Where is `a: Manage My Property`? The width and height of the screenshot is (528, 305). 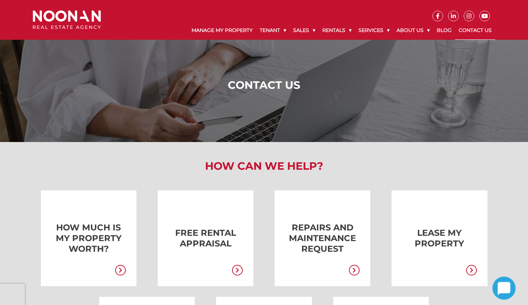 a: Manage My Property is located at coordinates (222, 30).